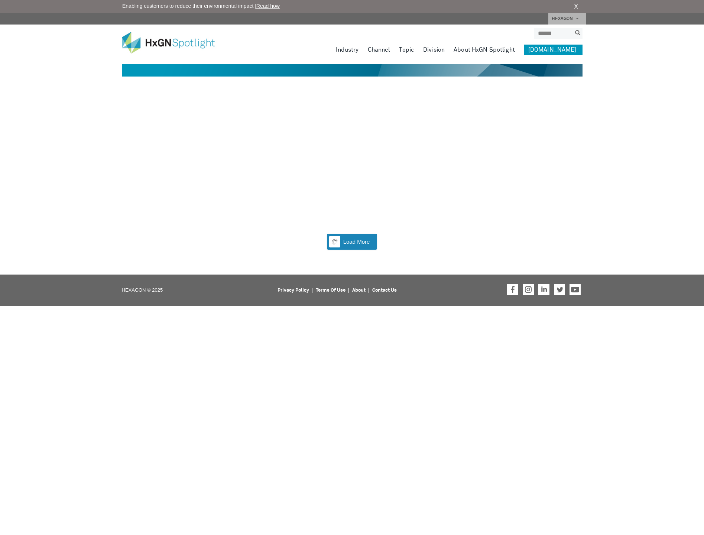  Describe the element at coordinates (197, 294) in the screenshot. I see `p: HEXAGON © 2025` at that location.